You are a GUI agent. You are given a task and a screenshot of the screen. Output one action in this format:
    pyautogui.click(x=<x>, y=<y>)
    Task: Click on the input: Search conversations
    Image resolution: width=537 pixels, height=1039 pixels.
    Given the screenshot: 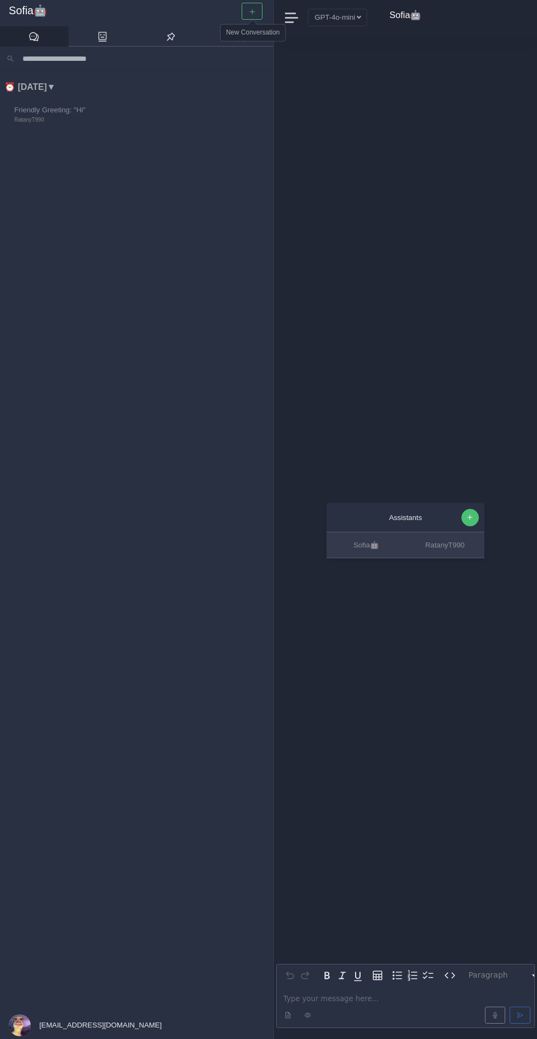 What is the action you would take?
    pyautogui.click(x=143, y=59)
    